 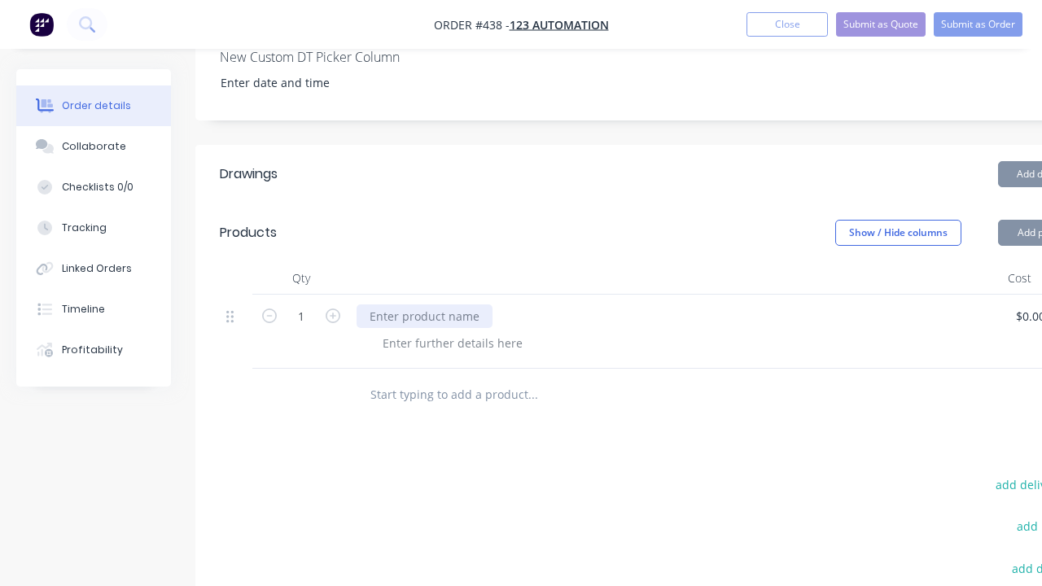 I want to click on div: Linked Orders, so click(x=97, y=269).